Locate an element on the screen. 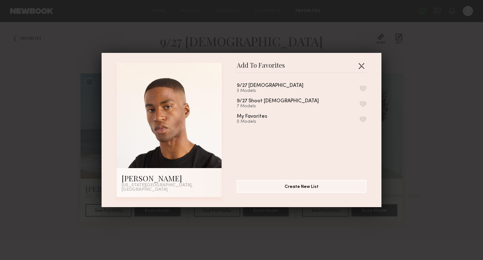 Image resolution: width=483 pixels, height=260 pixels. button: Create New List is located at coordinates (302, 186).